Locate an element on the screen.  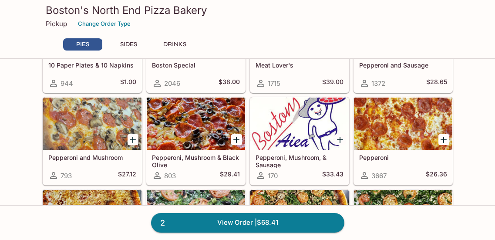
span: 2 is located at coordinates (162, 223).